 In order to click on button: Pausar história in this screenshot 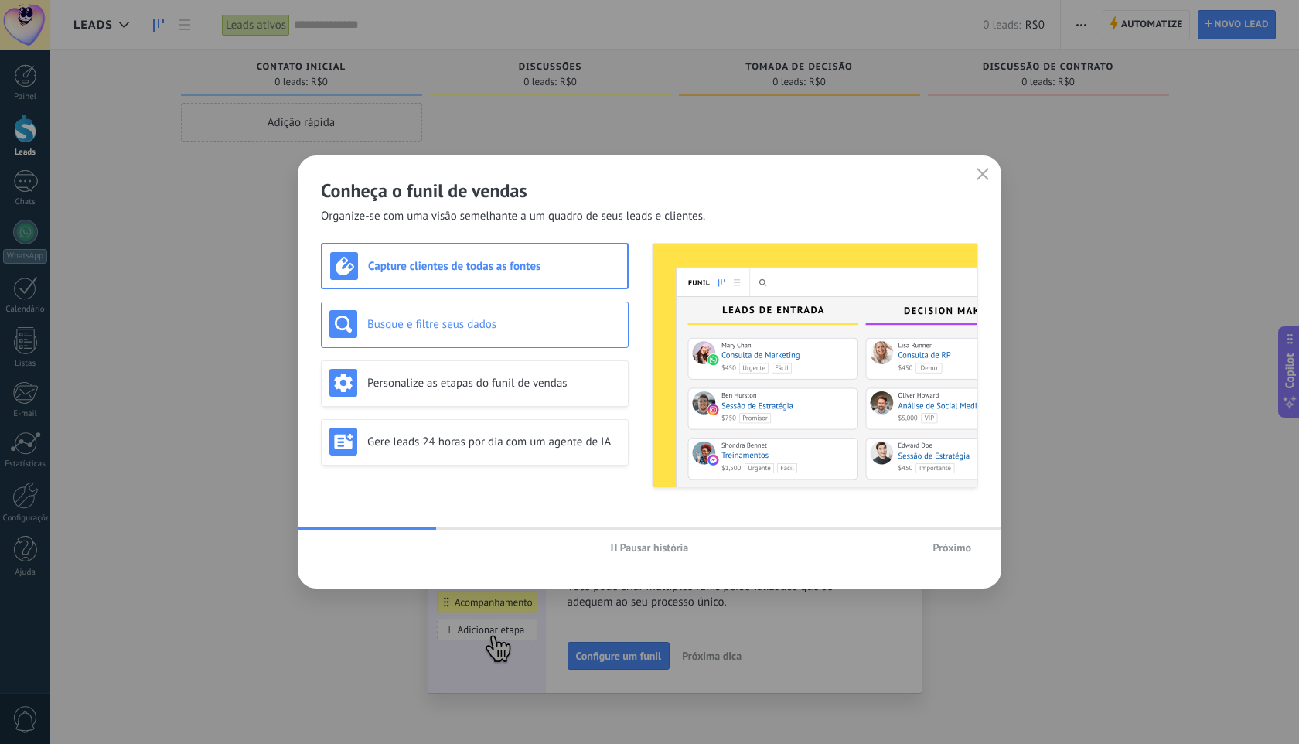, I will do `click(650, 548)`.